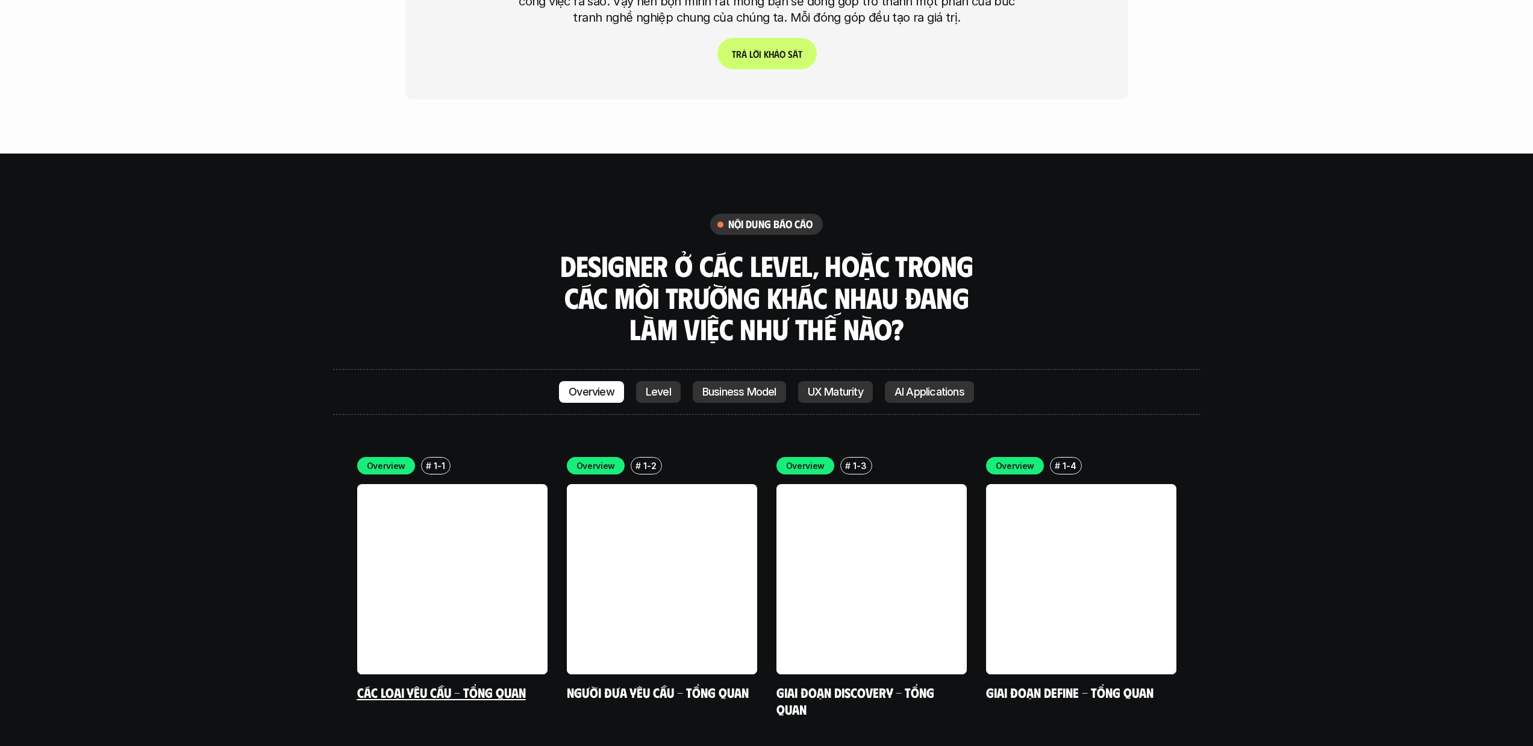 This screenshot has width=1533, height=746. I want to click on a: AI Applications, so click(930, 392).